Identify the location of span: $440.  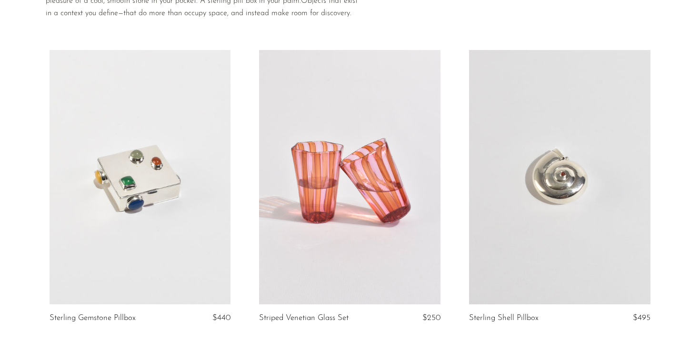
(222, 318).